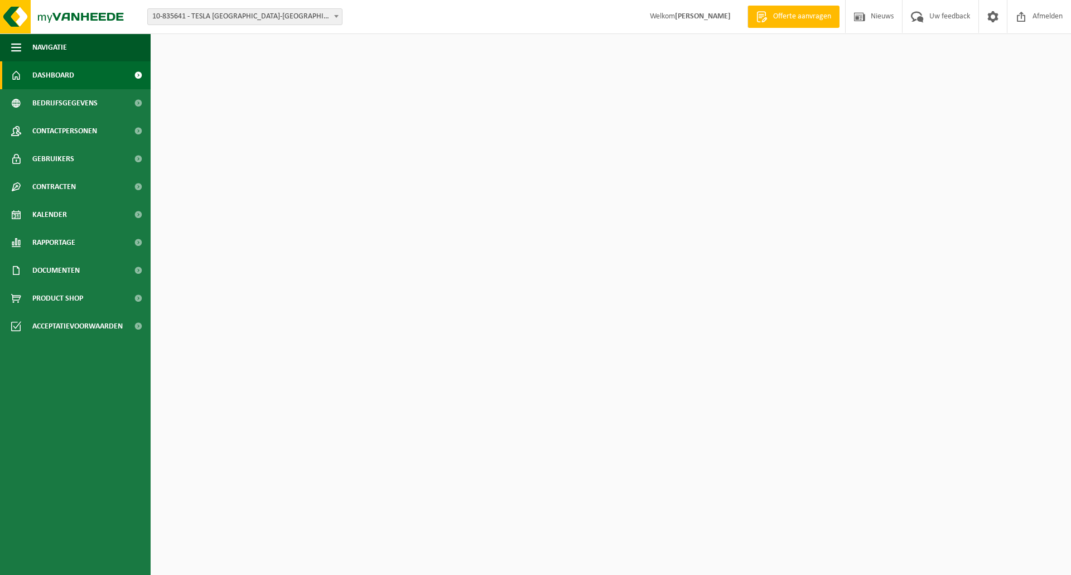 This screenshot has height=575, width=1071. I want to click on span: Offerte aanvragen, so click(802, 17).